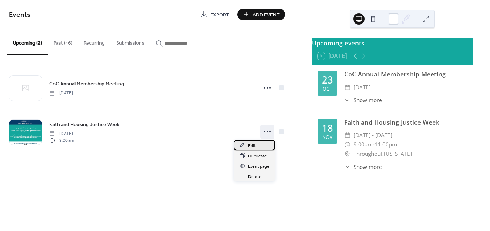  I want to click on a: Export, so click(214, 14).